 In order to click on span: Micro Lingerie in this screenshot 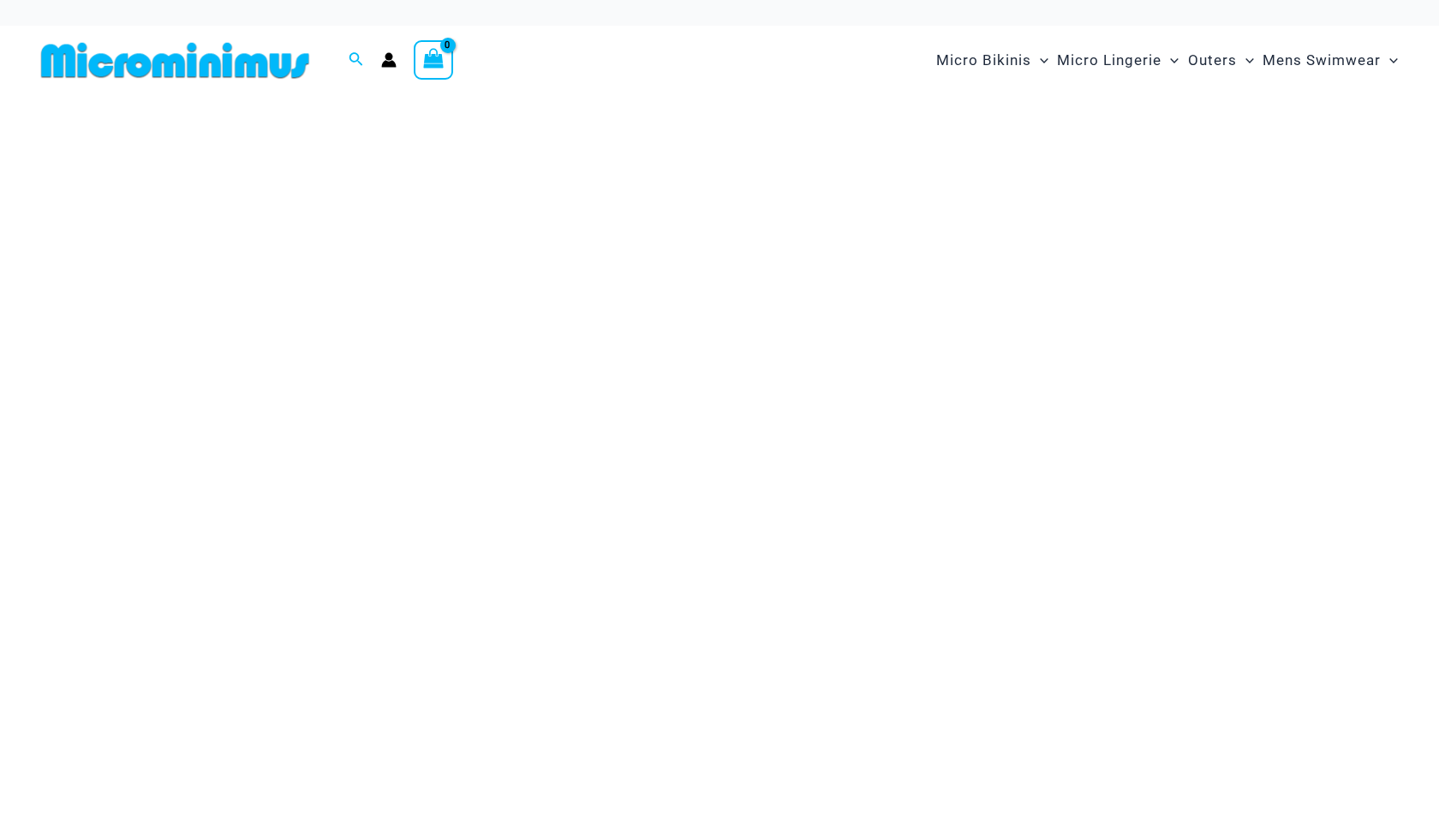, I will do `click(1109, 60)`.